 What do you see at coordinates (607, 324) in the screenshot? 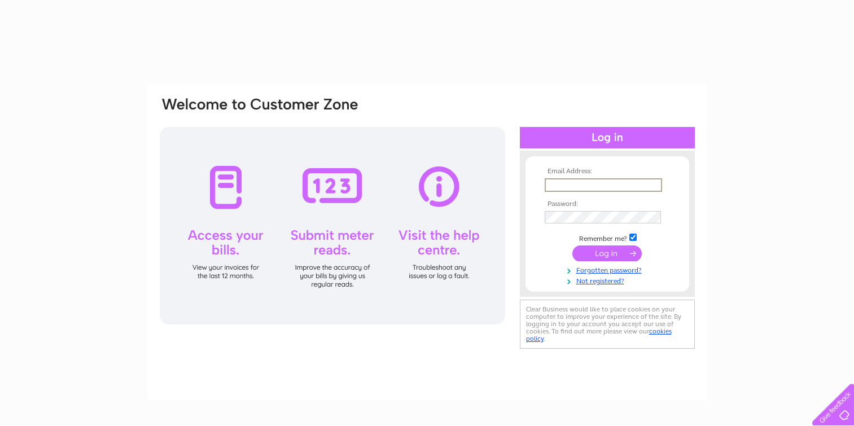
I see `div: Clear Business would like to place cookies on your computer to improve your experience of the sit...` at bounding box center [607, 324].